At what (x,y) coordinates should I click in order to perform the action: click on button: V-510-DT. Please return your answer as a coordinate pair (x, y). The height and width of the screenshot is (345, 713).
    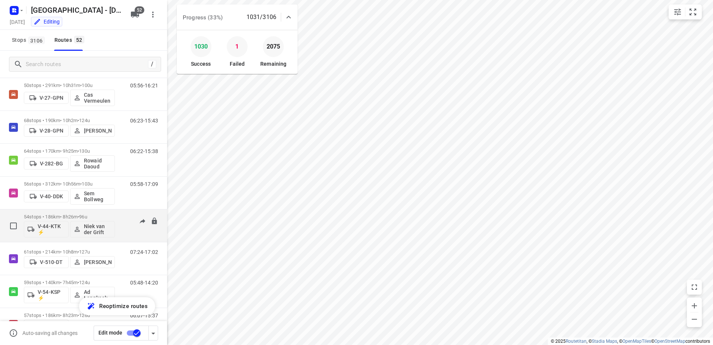
    Looking at the image, I should click on (46, 262).